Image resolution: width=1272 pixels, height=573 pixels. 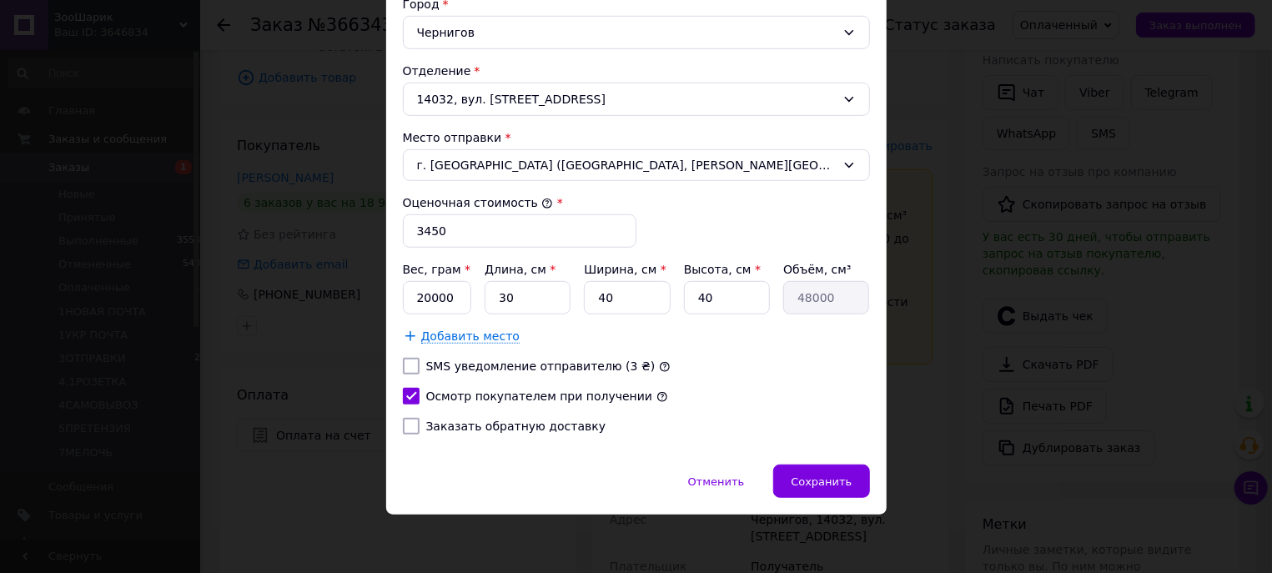 I want to click on label: Вес, грам, so click(x=437, y=269).